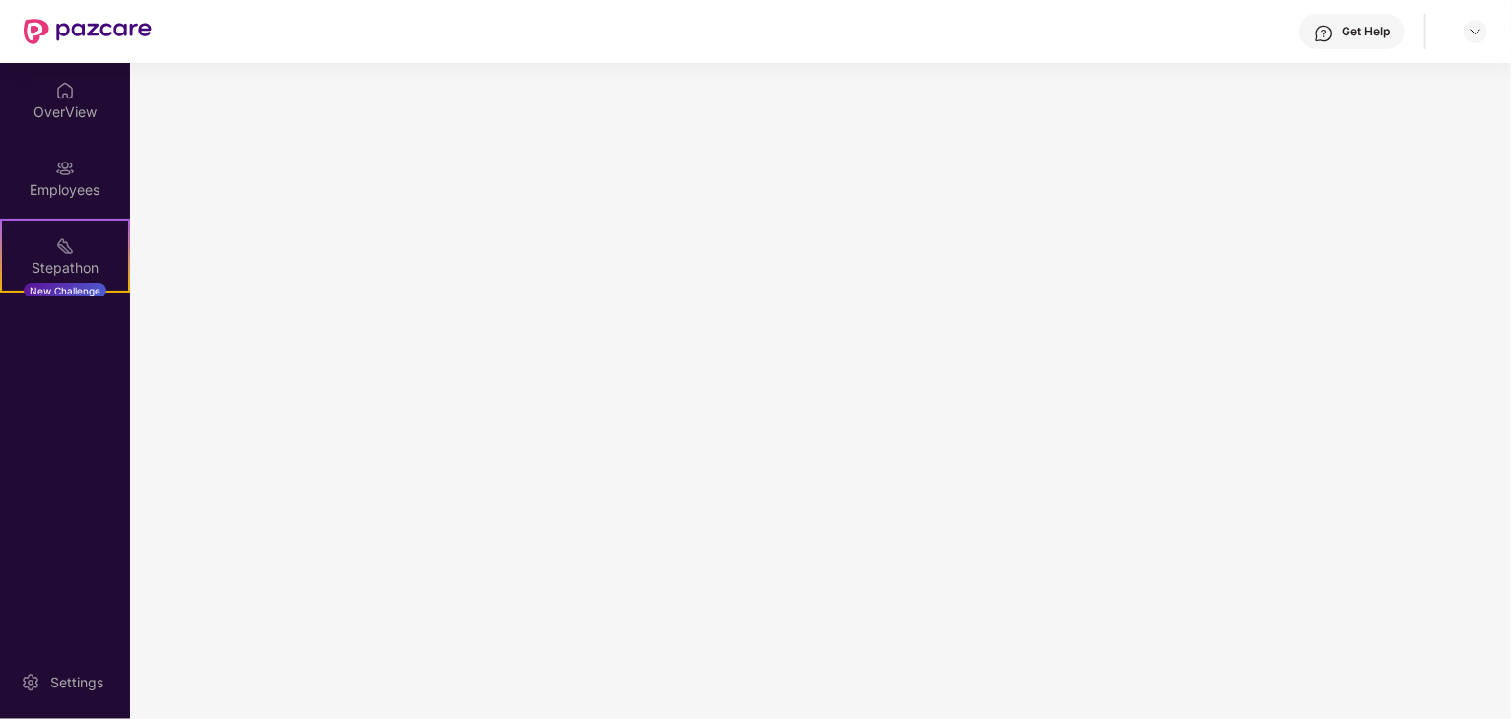 The width and height of the screenshot is (1511, 719). Describe the element at coordinates (88, 32) in the screenshot. I see `img: New Pazcare Logo` at that location.